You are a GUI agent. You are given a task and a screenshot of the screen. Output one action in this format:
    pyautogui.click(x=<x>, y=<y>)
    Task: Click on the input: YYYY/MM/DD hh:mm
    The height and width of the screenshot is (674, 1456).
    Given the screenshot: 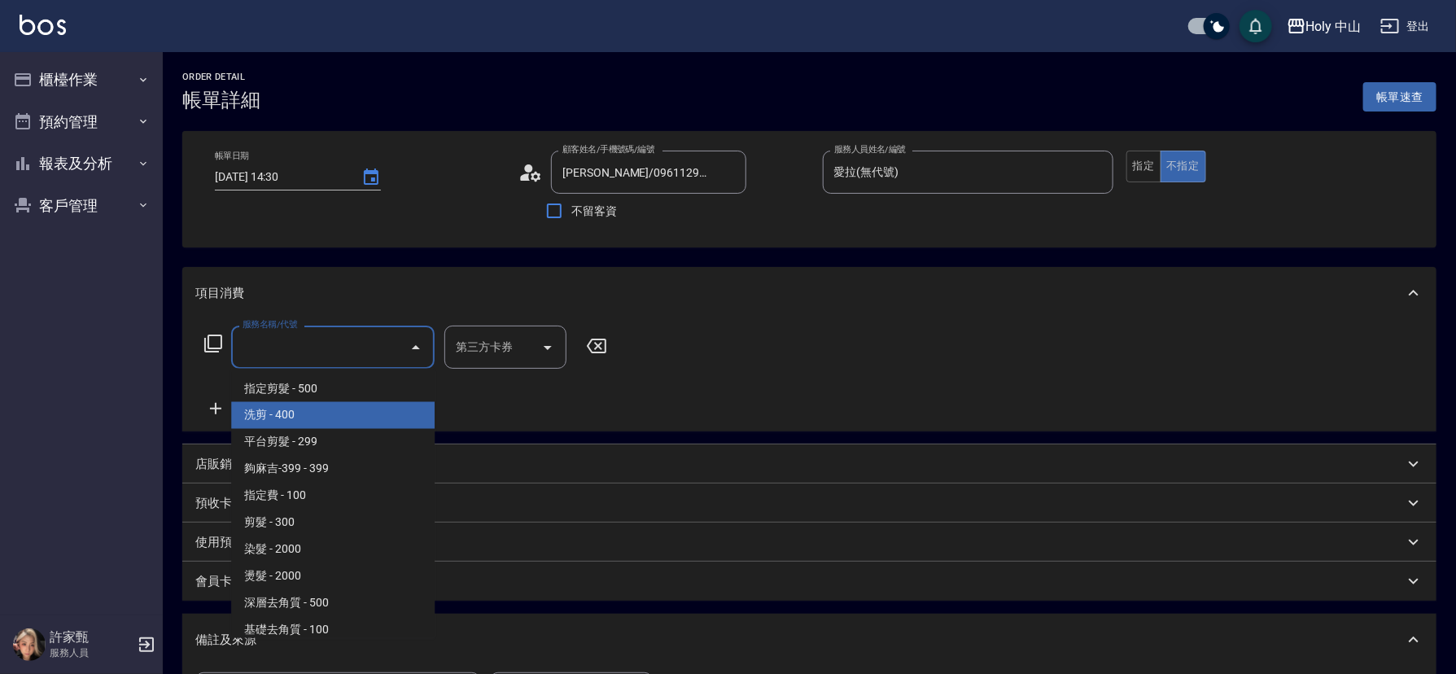 What is the action you would take?
    pyautogui.click(x=280, y=177)
    